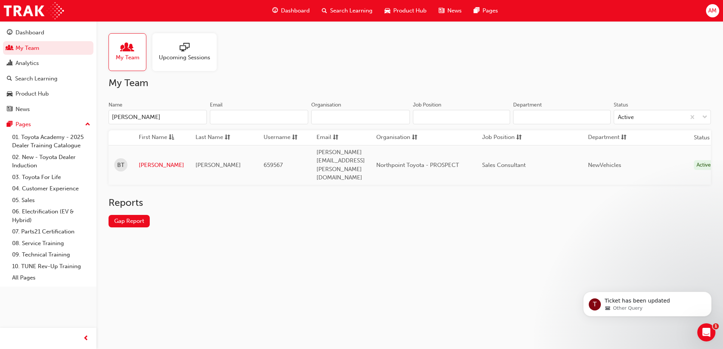 The width and height of the screenshot is (723, 349). What do you see at coordinates (51, 200) in the screenshot?
I see `a: 05. Sales` at bounding box center [51, 200].